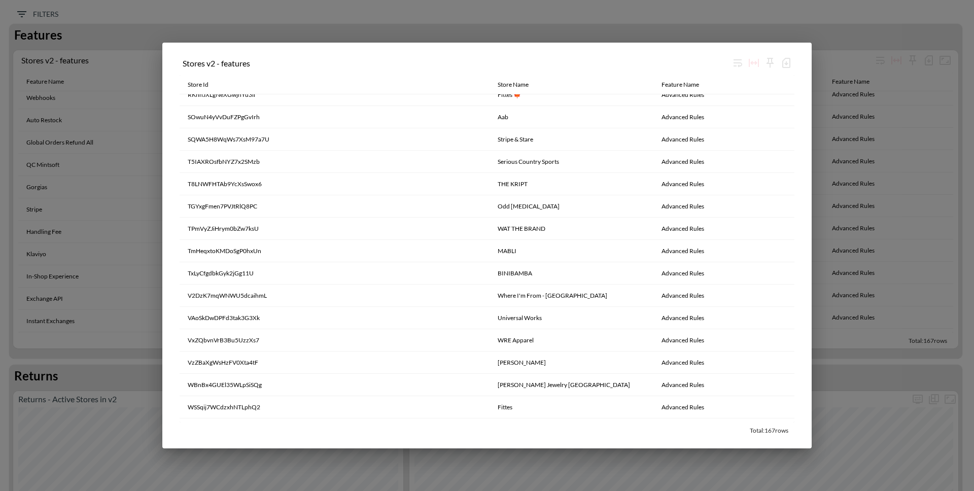  Describe the element at coordinates (572, 273) in the screenshot. I see `th: BINIBAMBA` at that location.